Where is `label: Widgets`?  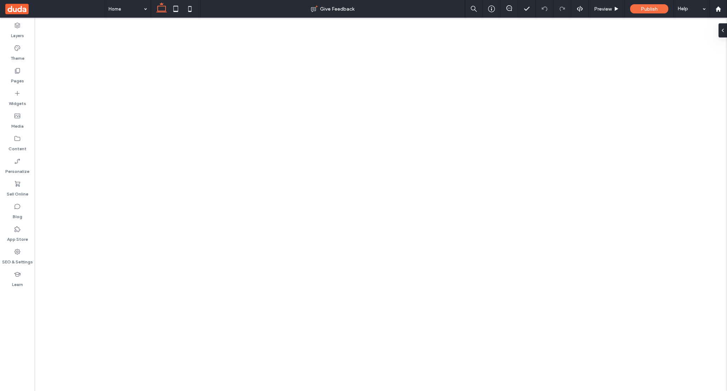
label: Widgets is located at coordinates (17, 102).